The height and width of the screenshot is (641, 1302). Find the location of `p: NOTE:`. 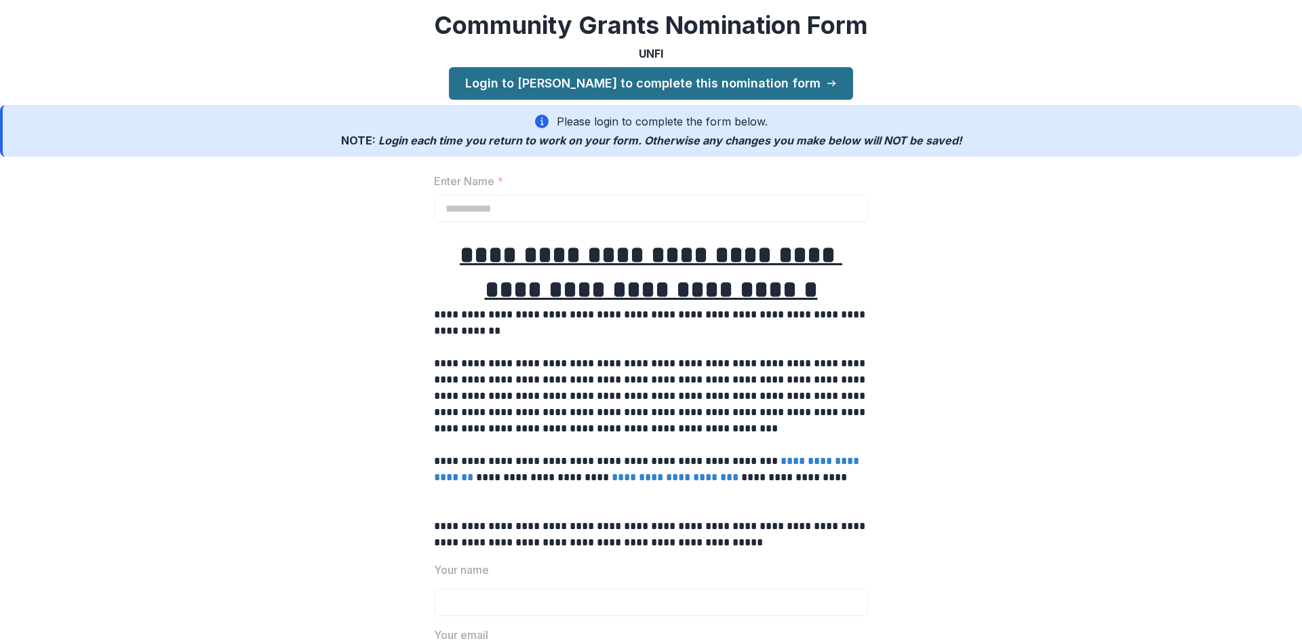

p: NOTE: is located at coordinates (651, 140).